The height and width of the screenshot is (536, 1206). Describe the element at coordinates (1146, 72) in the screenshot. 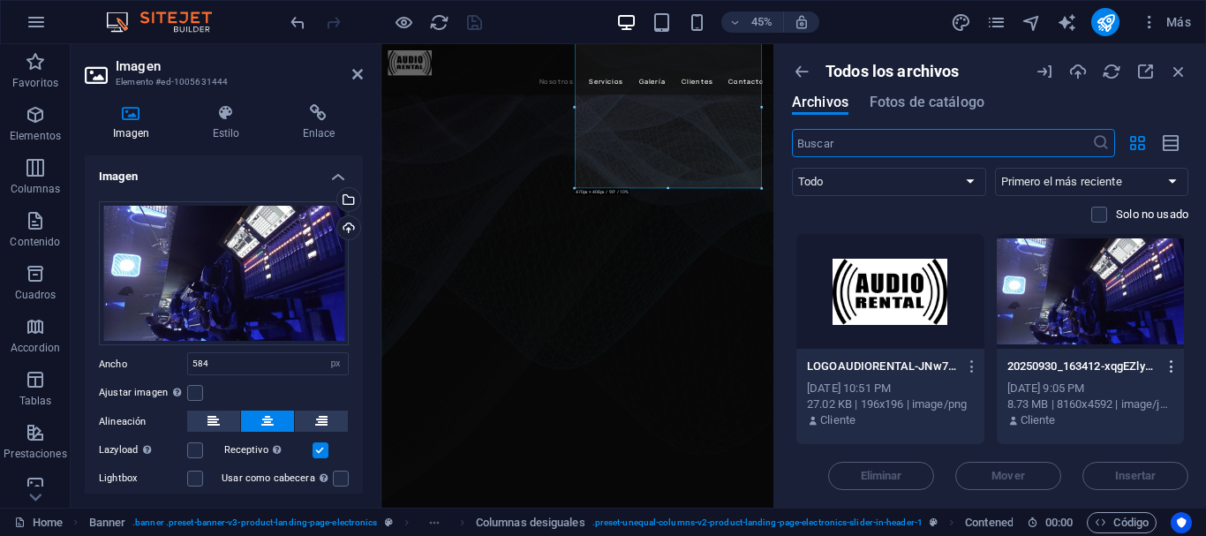

I see `i: Maximizar` at that location.